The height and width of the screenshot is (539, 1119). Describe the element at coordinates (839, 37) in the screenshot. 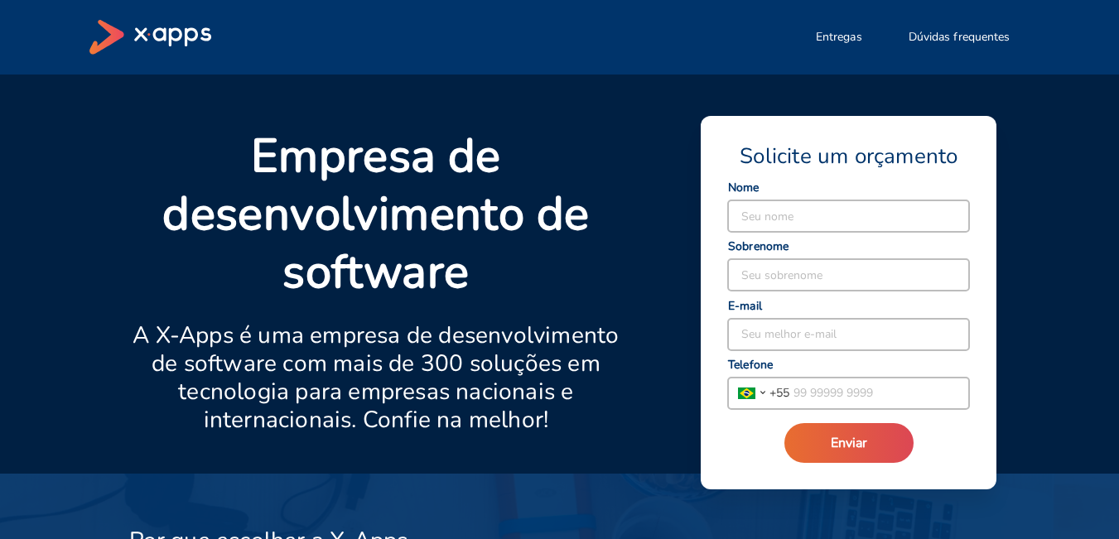

I see `span: Entregas` at that location.